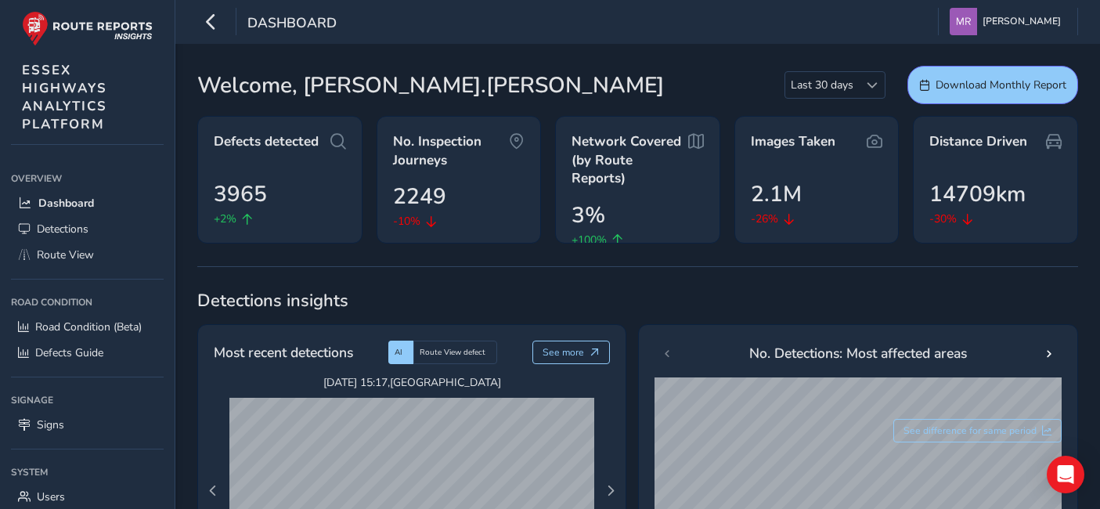  I want to click on span: See difference for same period, so click(970, 431).